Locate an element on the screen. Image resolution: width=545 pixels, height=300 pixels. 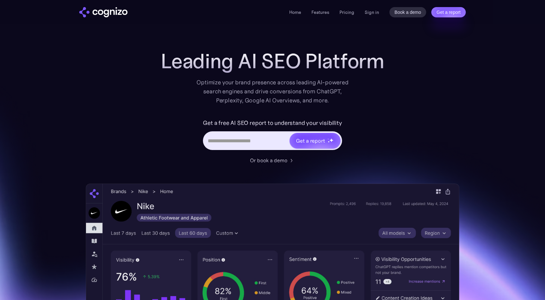
a: Get a reportstarstarstar is located at coordinates (315, 141).